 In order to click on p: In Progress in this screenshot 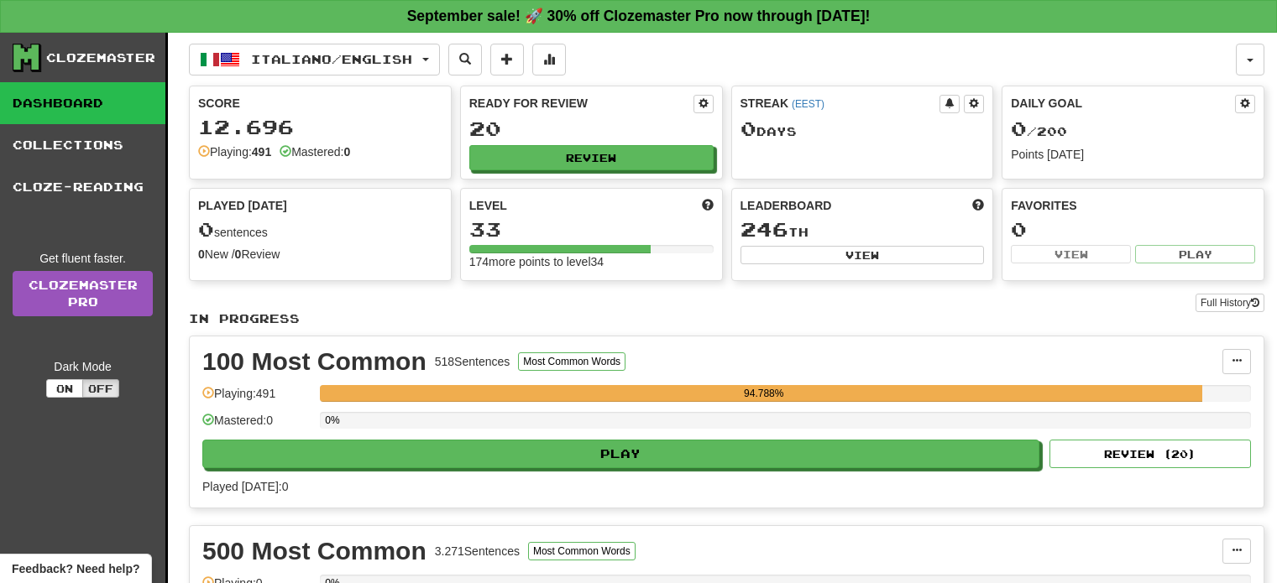, I will do `click(726, 319)`.